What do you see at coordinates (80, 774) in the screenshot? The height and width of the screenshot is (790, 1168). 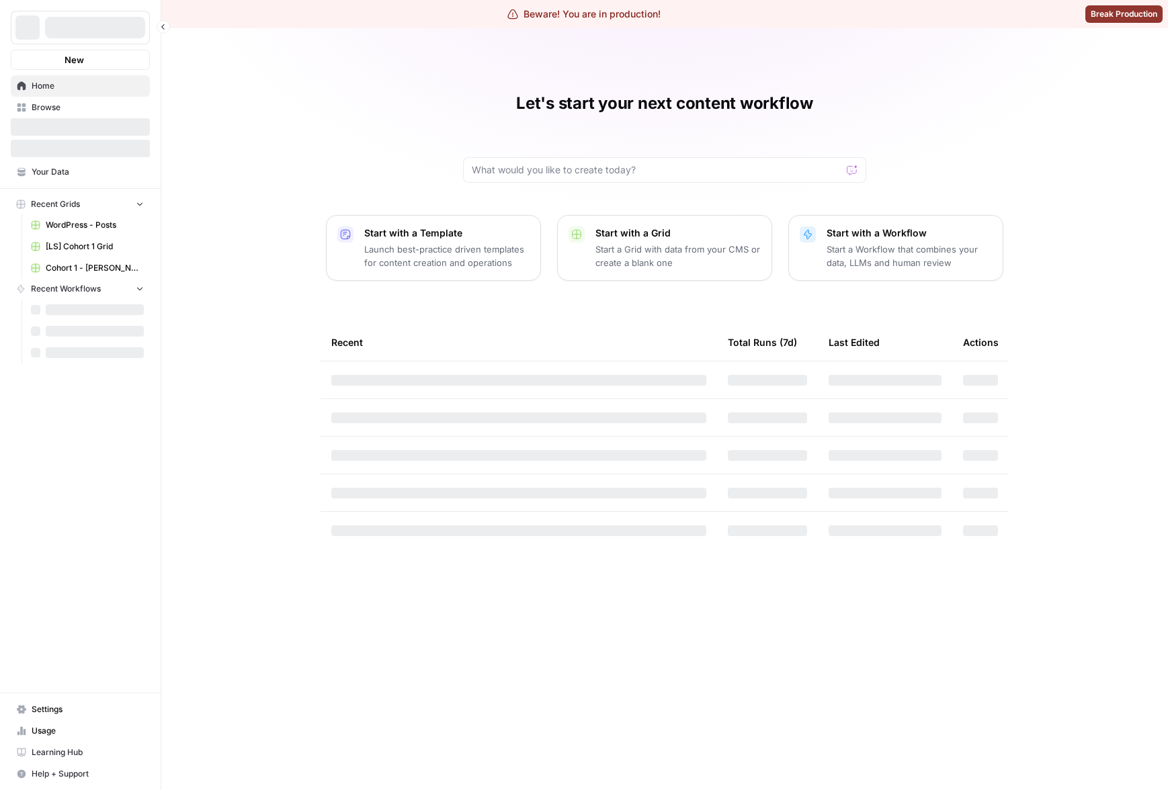 I see `button: Help + Support` at bounding box center [80, 774].